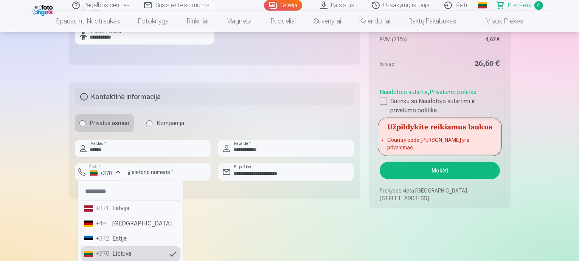 Image resolution: width=579 pixels, height=261 pixels. I want to click on a: Naudotojo sutartis, so click(403, 92).